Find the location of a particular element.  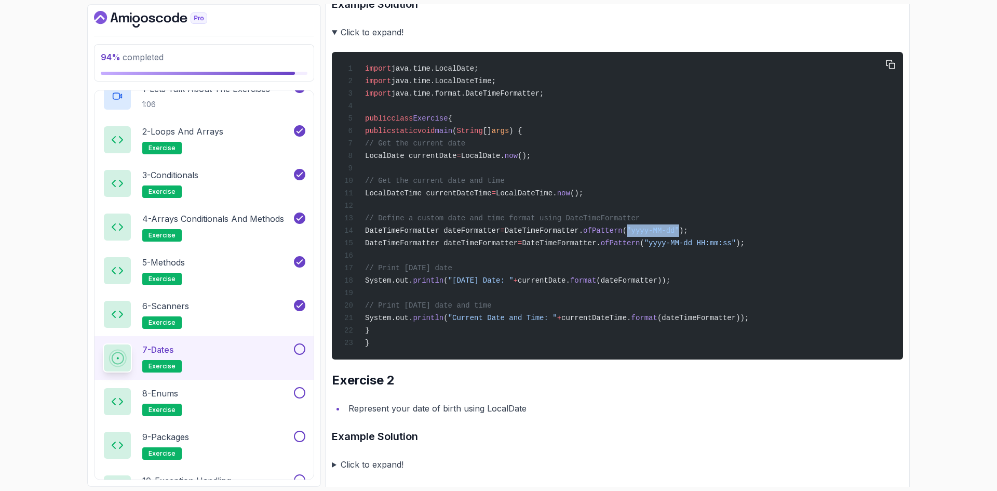

span: java.time.format.DateTimeFormatter; is located at coordinates (467, 93).